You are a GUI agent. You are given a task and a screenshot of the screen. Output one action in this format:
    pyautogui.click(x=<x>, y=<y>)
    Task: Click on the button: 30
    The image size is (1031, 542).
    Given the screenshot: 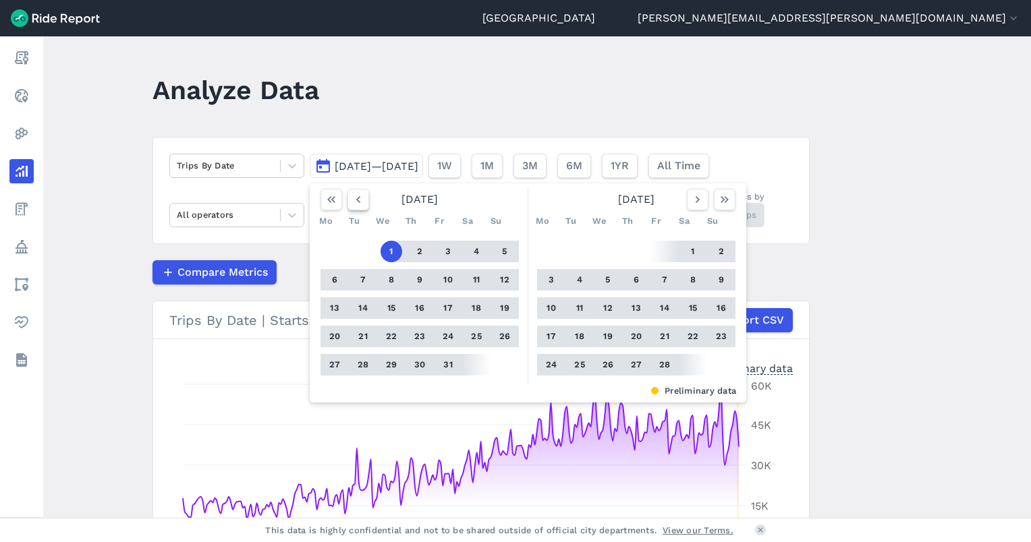 What is the action you would take?
    pyautogui.click(x=420, y=365)
    